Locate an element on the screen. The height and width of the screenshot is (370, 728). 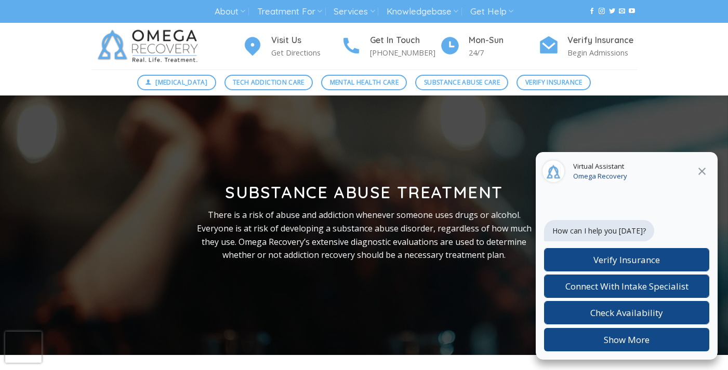
a: Send us an email is located at coordinates (622, 11).